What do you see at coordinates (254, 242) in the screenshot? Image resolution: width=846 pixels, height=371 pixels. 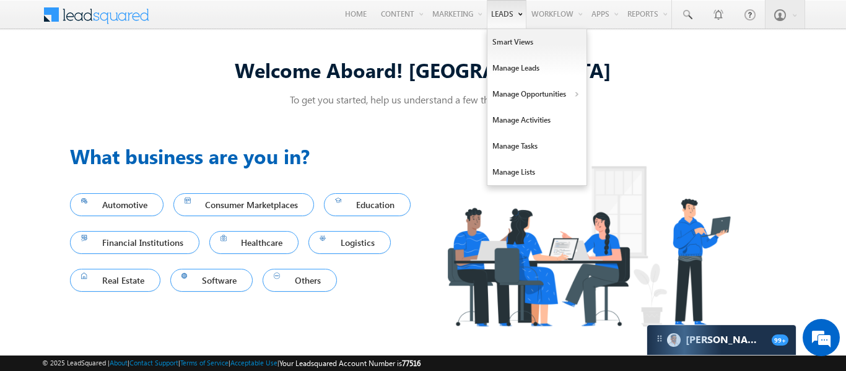 I see `span: Healthcare` at bounding box center [254, 242].